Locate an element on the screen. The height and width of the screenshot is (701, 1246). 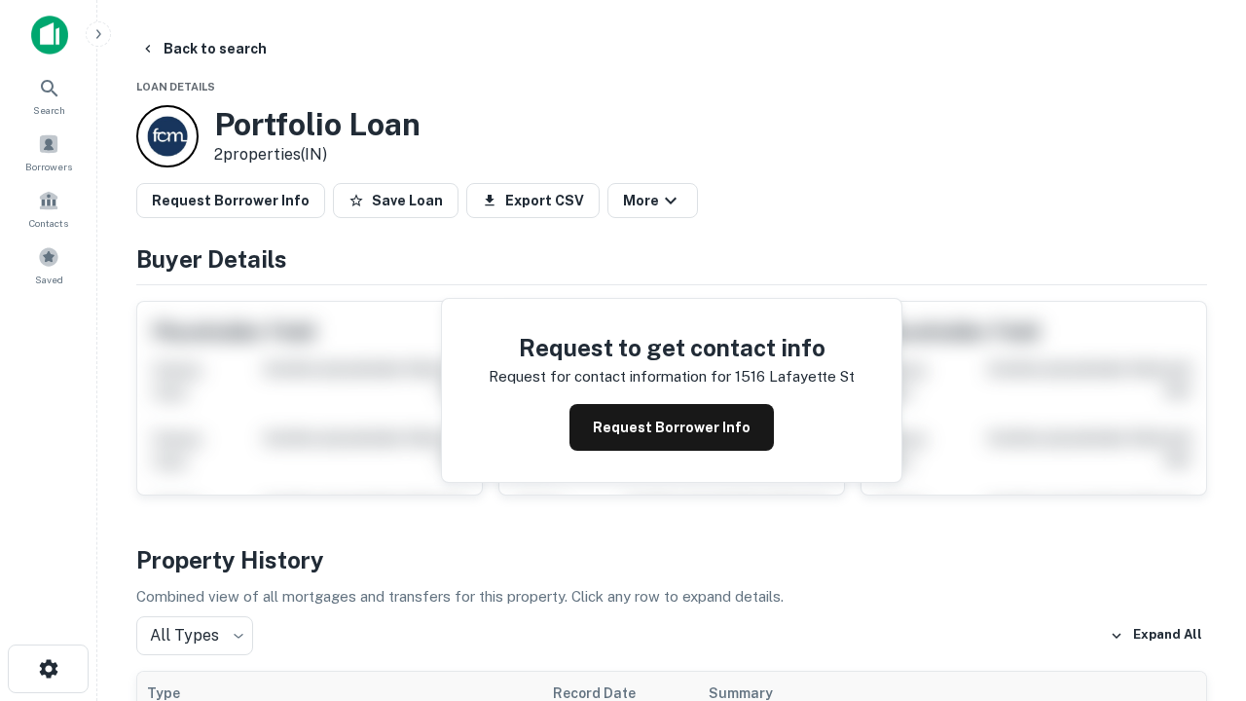
p: Request for contact information for is located at coordinates (609, 377).